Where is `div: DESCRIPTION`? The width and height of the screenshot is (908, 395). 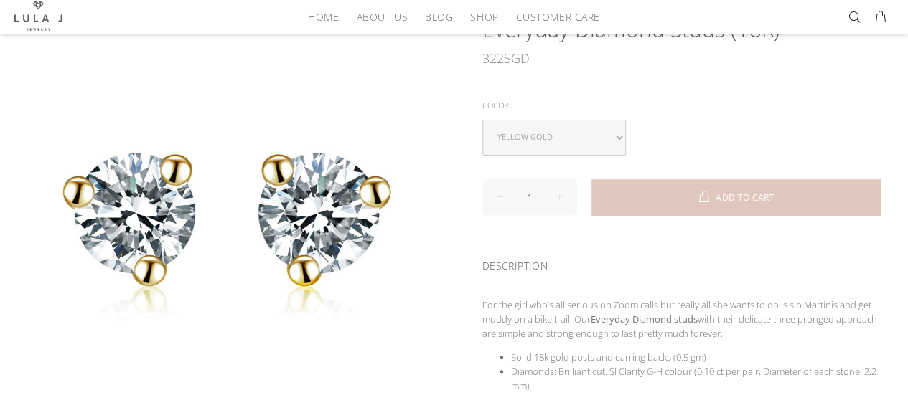
div: DESCRIPTION is located at coordinates (681, 263).